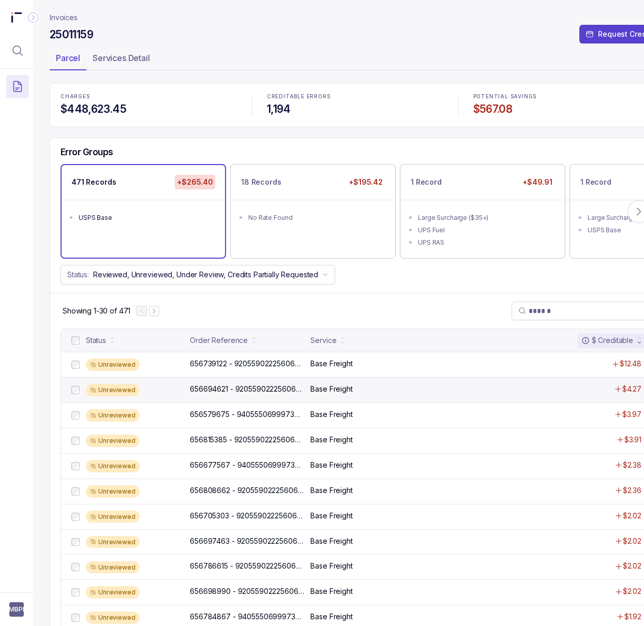 This screenshot has width=644, height=626. I want to click on li: Tab Parcel, so click(68, 60).